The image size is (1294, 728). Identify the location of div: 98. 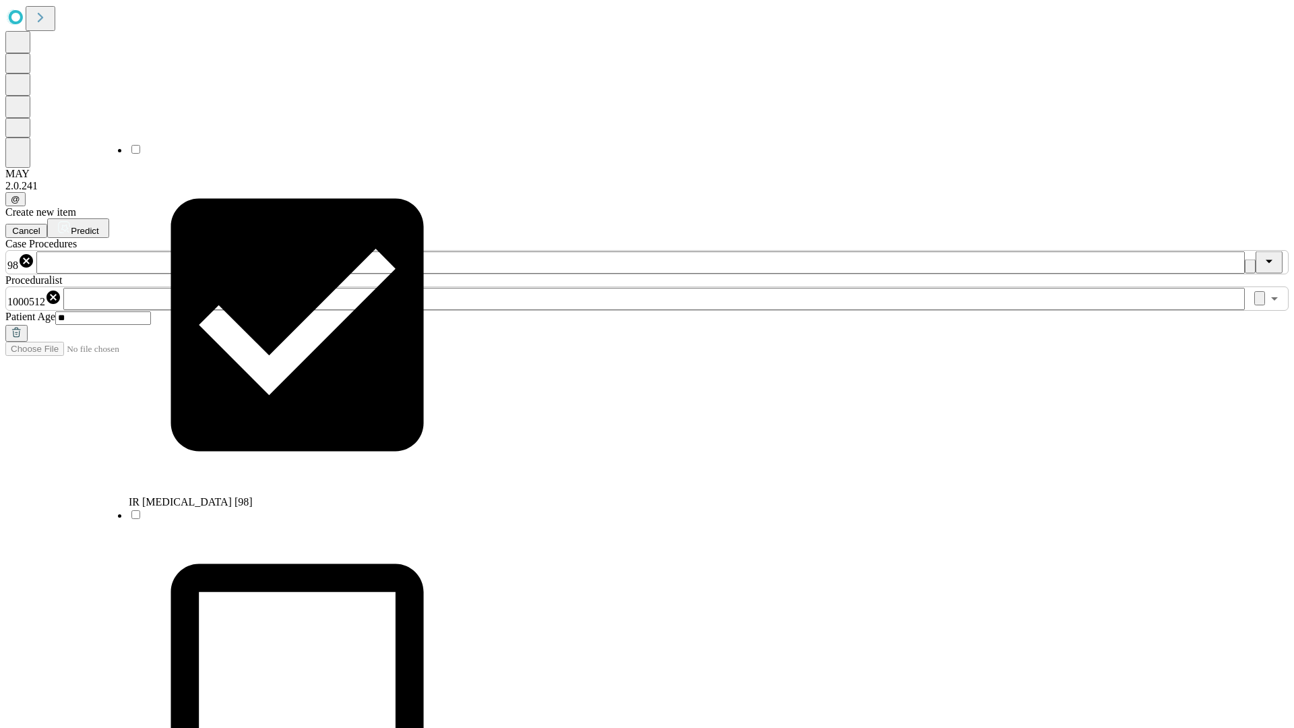
(21, 262).